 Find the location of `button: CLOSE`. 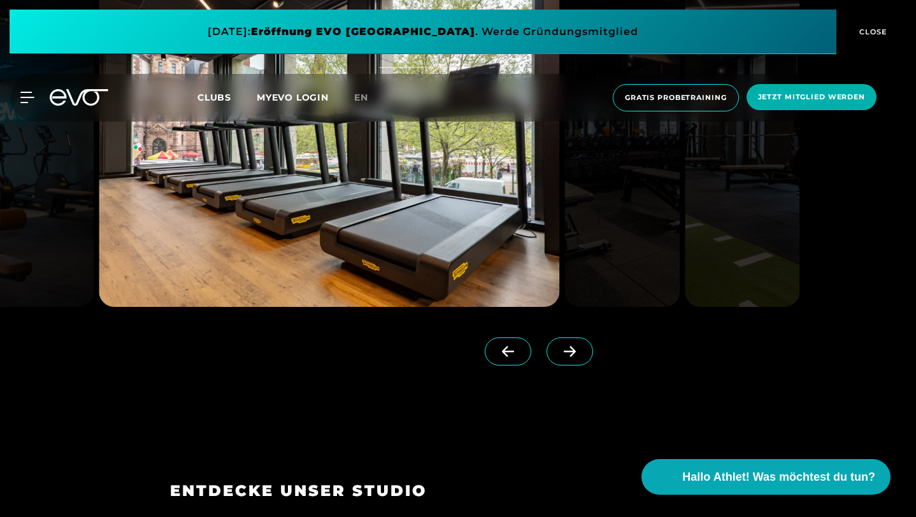

button: CLOSE is located at coordinates (872, 32).